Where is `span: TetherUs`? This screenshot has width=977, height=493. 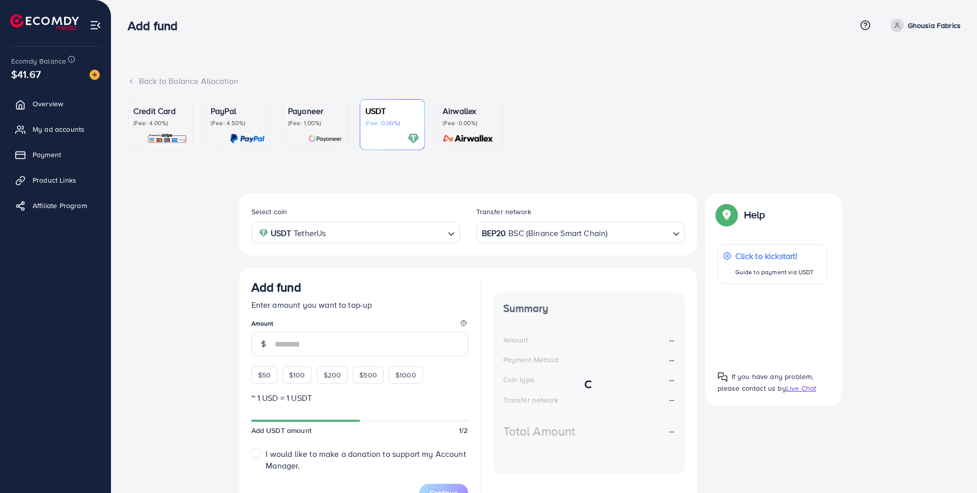 span: TetherUs is located at coordinates (309, 233).